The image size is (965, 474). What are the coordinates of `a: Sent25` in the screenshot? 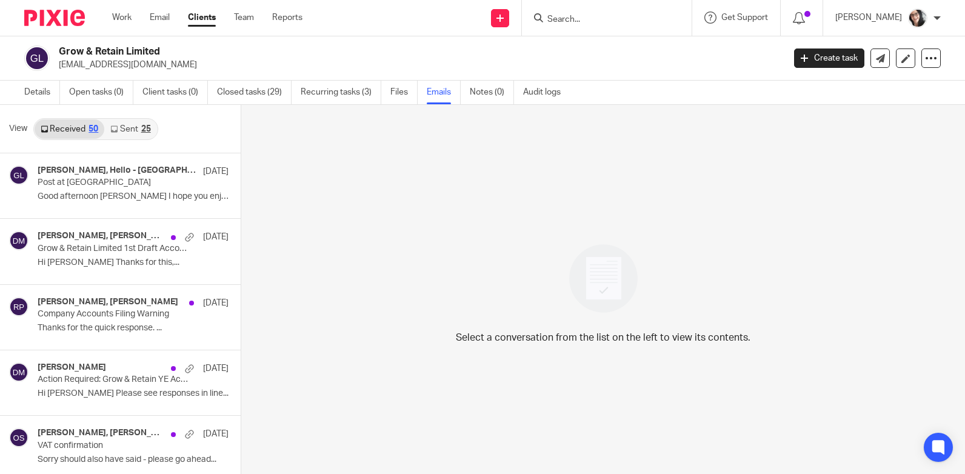 It's located at (130, 129).